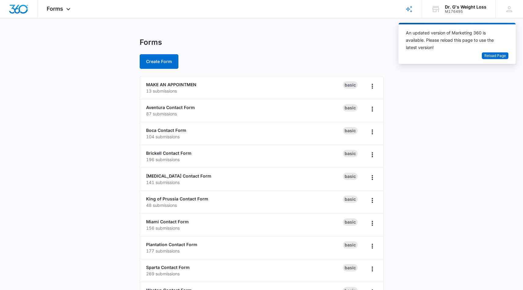  Describe the element at coordinates (495, 56) in the screenshot. I see `button: Reload Page` at that location.